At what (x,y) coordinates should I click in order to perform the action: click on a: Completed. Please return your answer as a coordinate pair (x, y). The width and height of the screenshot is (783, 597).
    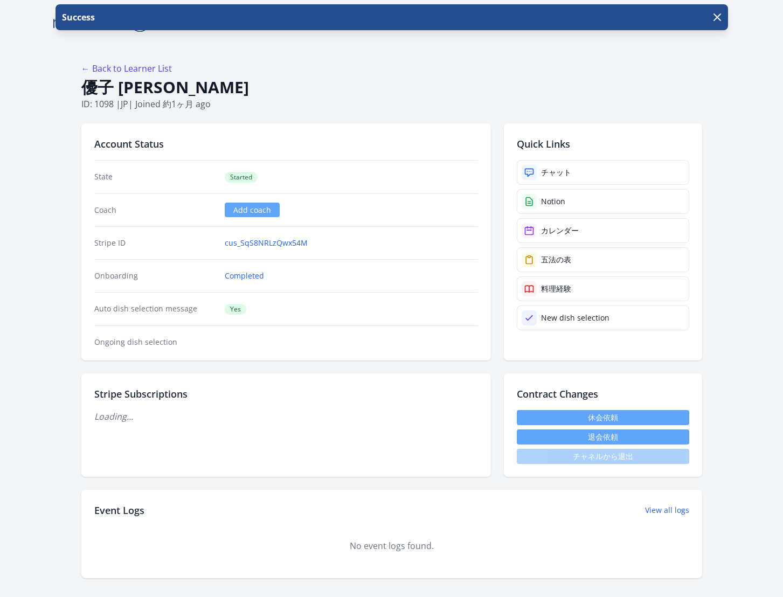
    Looking at the image, I should click on (244, 276).